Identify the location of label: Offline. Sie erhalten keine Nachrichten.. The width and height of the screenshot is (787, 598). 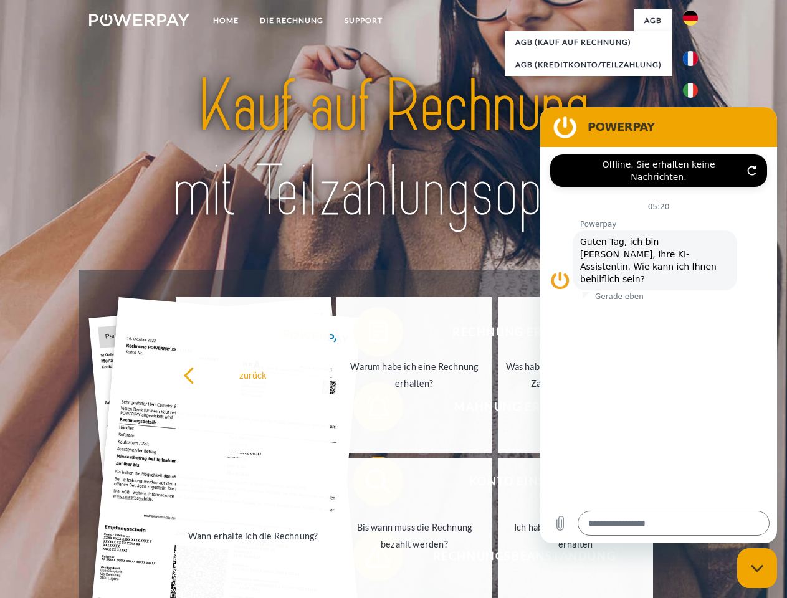
(118, 64).